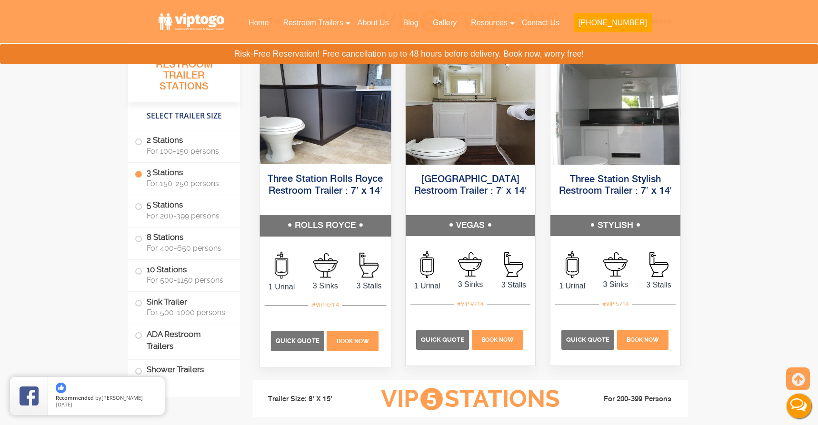  Describe the element at coordinates (489, 23) in the screenshot. I see `a: Resources` at that location.